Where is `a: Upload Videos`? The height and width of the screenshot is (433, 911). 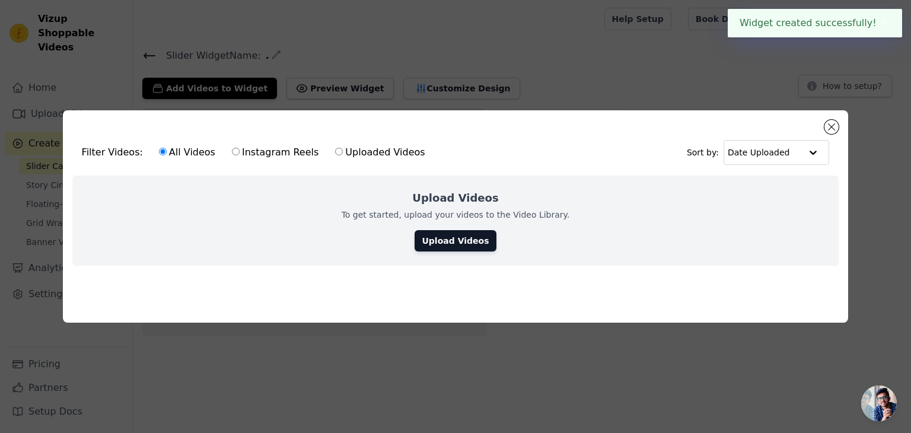 a: Upload Videos is located at coordinates (455, 241).